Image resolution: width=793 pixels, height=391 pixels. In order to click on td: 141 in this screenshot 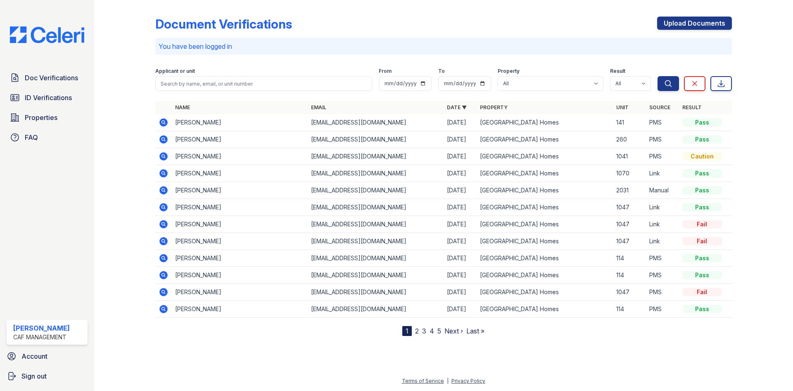, I will do `click(630, 122)`.